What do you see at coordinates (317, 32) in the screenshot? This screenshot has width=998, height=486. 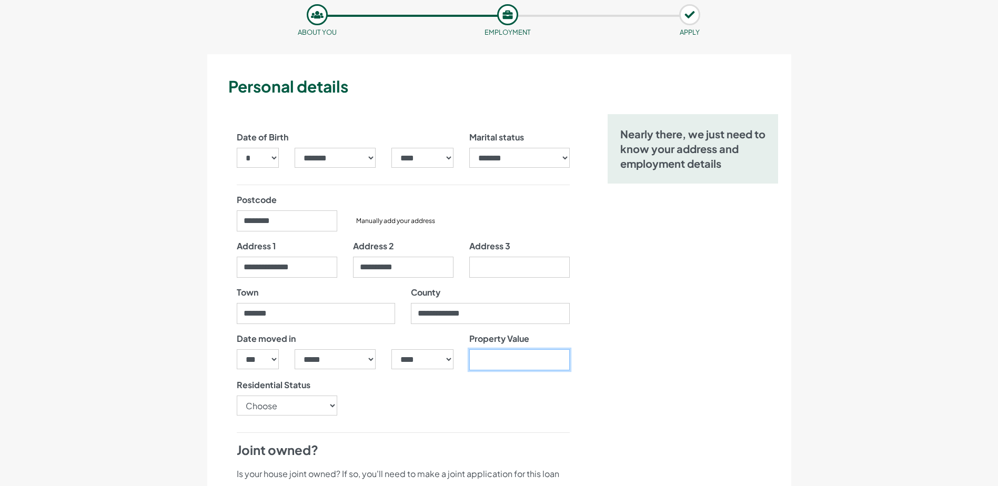 I see `small: About you` at bounding box center [317, 32].